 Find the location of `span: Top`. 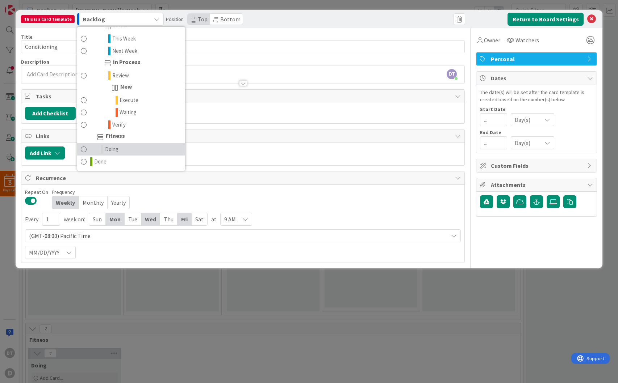

span: Top is located at coordinates (202, 19).